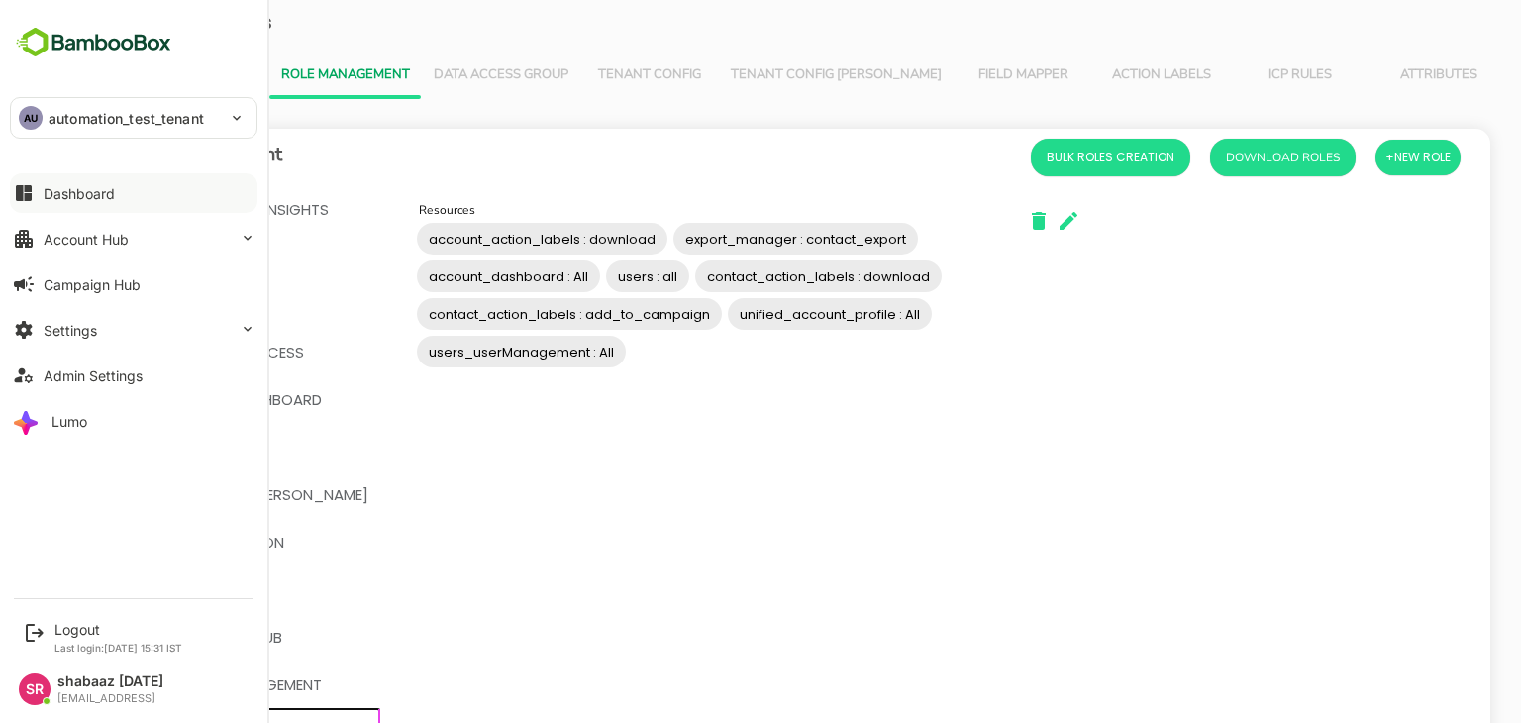 The image size is (1521, 723). I want to click on span: Data Access Group, so click(432, 75).